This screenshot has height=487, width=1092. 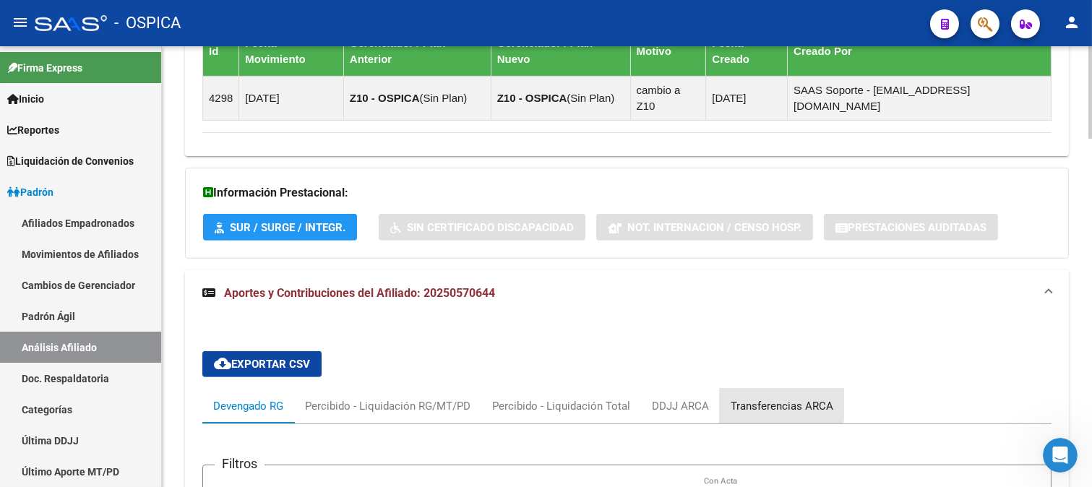 I want to click on th: Fecha Creado, so click(x=746, y=51).